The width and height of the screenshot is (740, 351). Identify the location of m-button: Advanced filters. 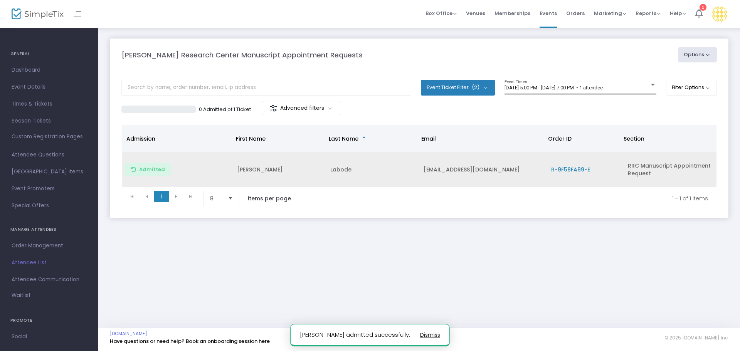
(301, 108).